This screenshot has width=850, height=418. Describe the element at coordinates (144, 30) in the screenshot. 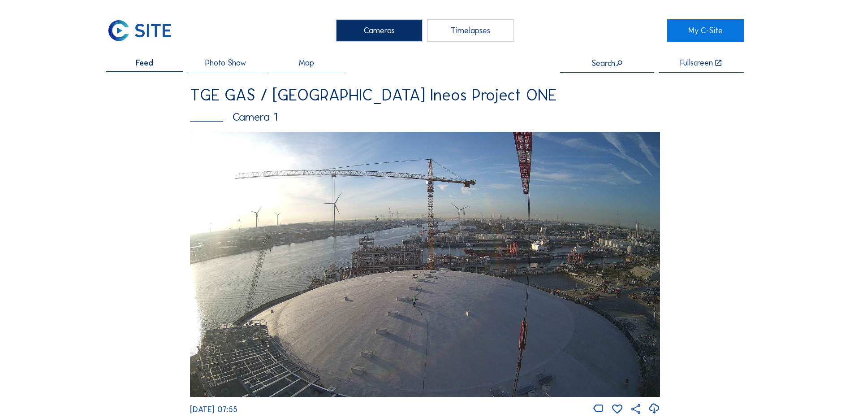

I see `a: C-SITE Logo` at that location.